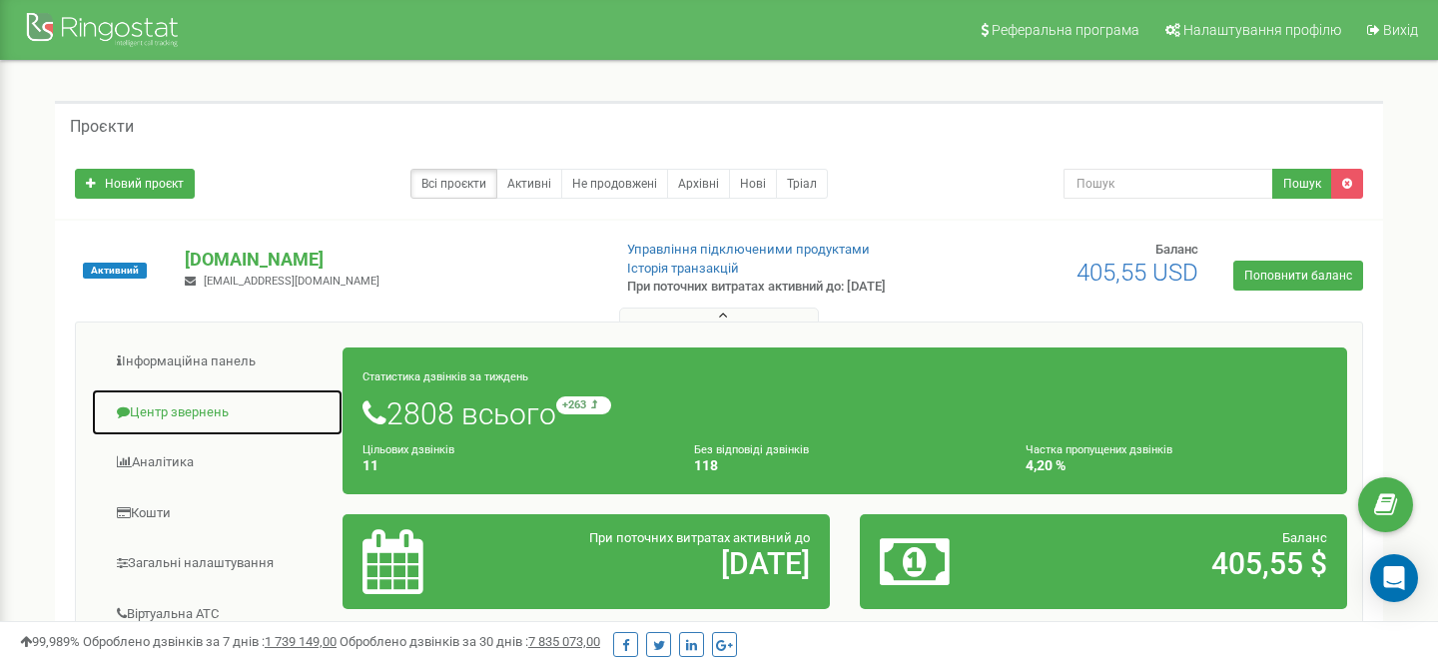  Describe the element at coordinates (1099, 450) in the screenshot. I see `small: Частка пропущених дзвінків` at that location.